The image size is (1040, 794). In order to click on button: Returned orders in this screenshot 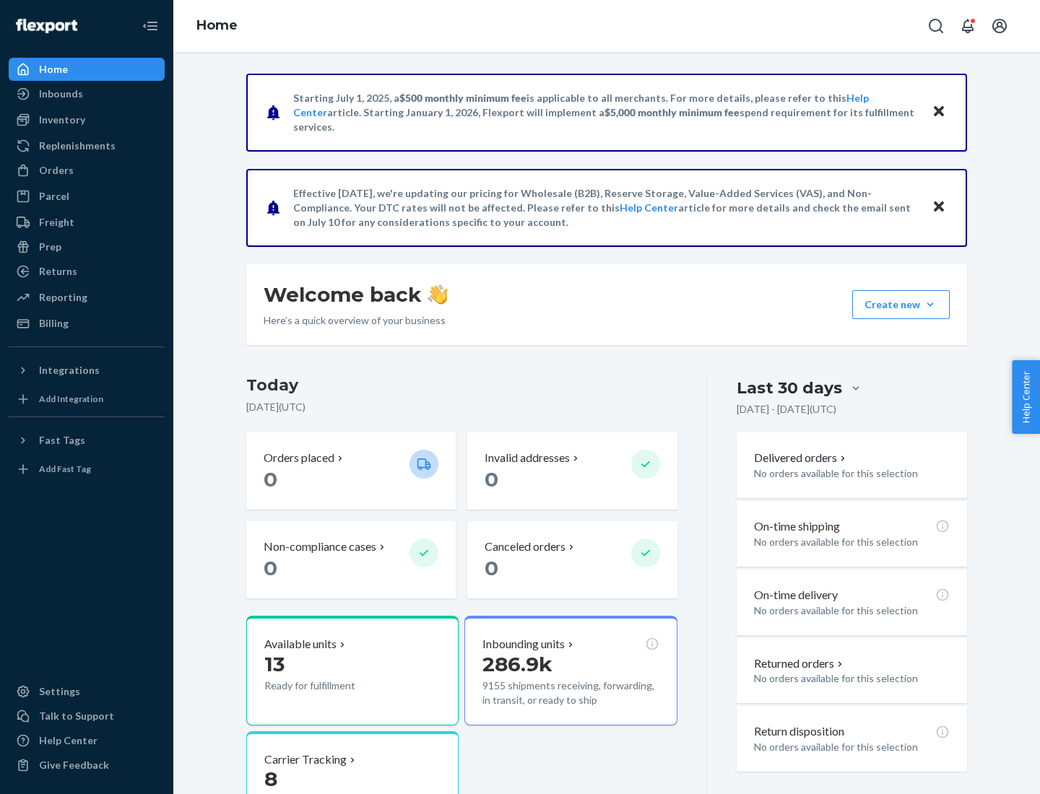, I will do `click(799, 664)`.